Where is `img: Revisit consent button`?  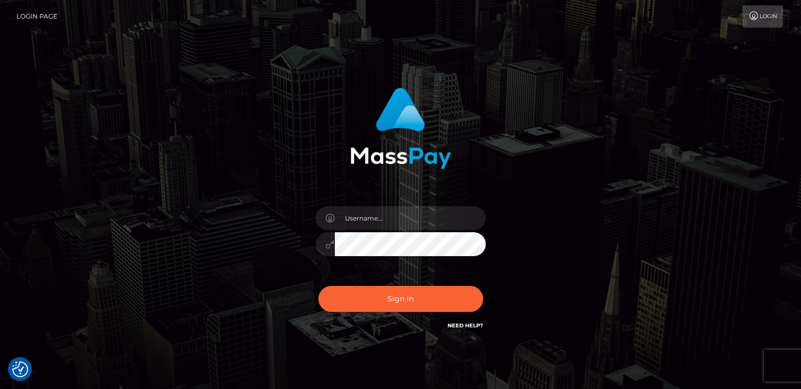
img: Revisit consent button is located at coordinates (20, 369).